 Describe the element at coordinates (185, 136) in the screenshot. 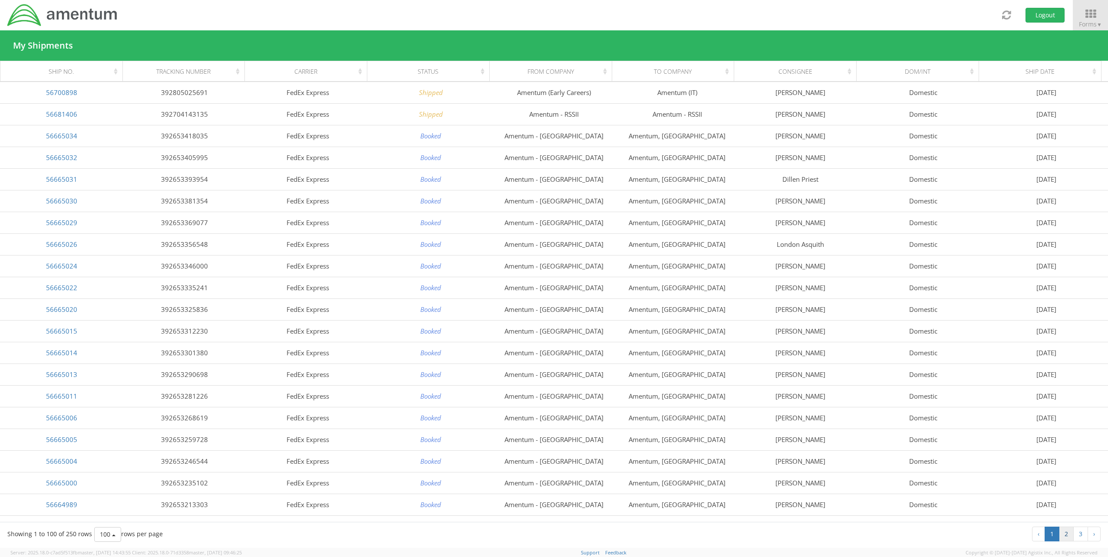

I see `td: 392653418035` at that location.